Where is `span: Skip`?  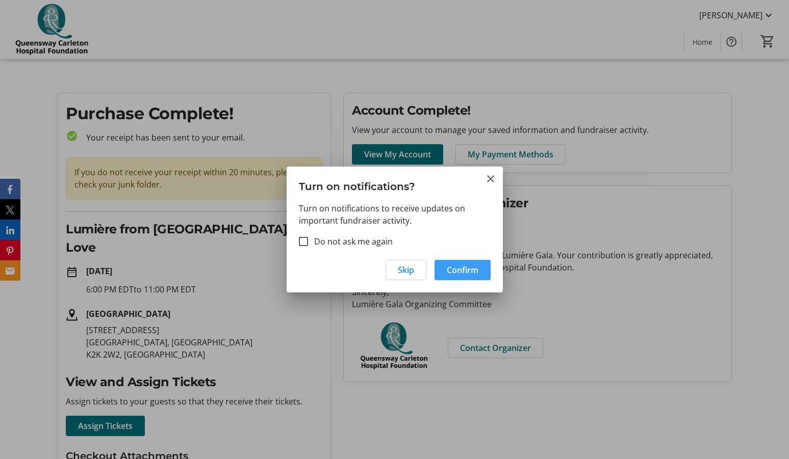
span: Skip is located at coordinates (406, 270).